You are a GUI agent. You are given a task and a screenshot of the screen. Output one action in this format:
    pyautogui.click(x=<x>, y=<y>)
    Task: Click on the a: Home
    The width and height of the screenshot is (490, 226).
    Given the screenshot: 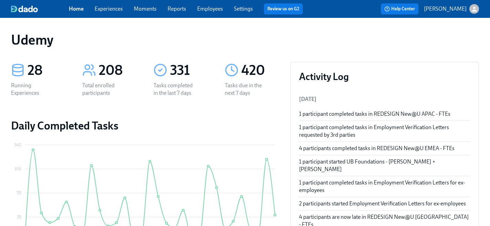 What is the action you would take?
    pyautogui.click(x=76, y=9)
    